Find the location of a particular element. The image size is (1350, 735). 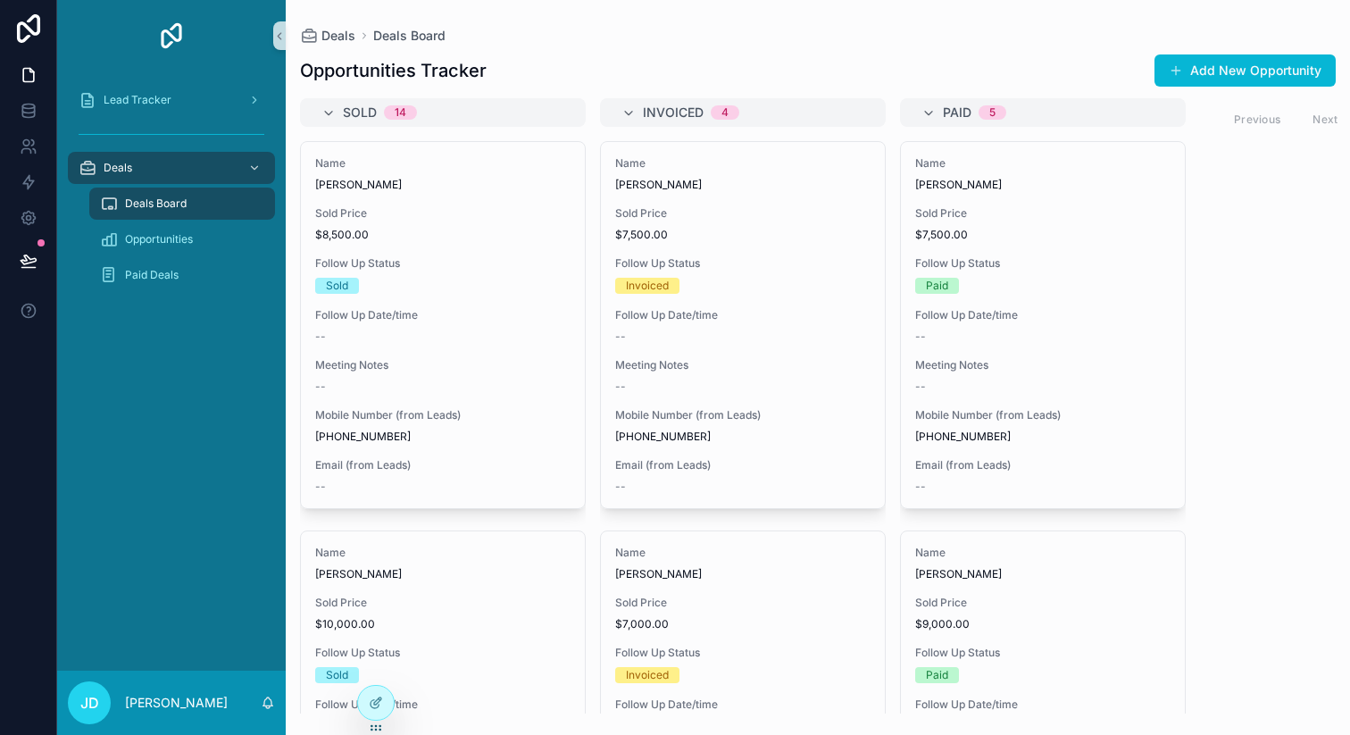

h1: Opportunities Tracker is located at coordinates (393, 71).